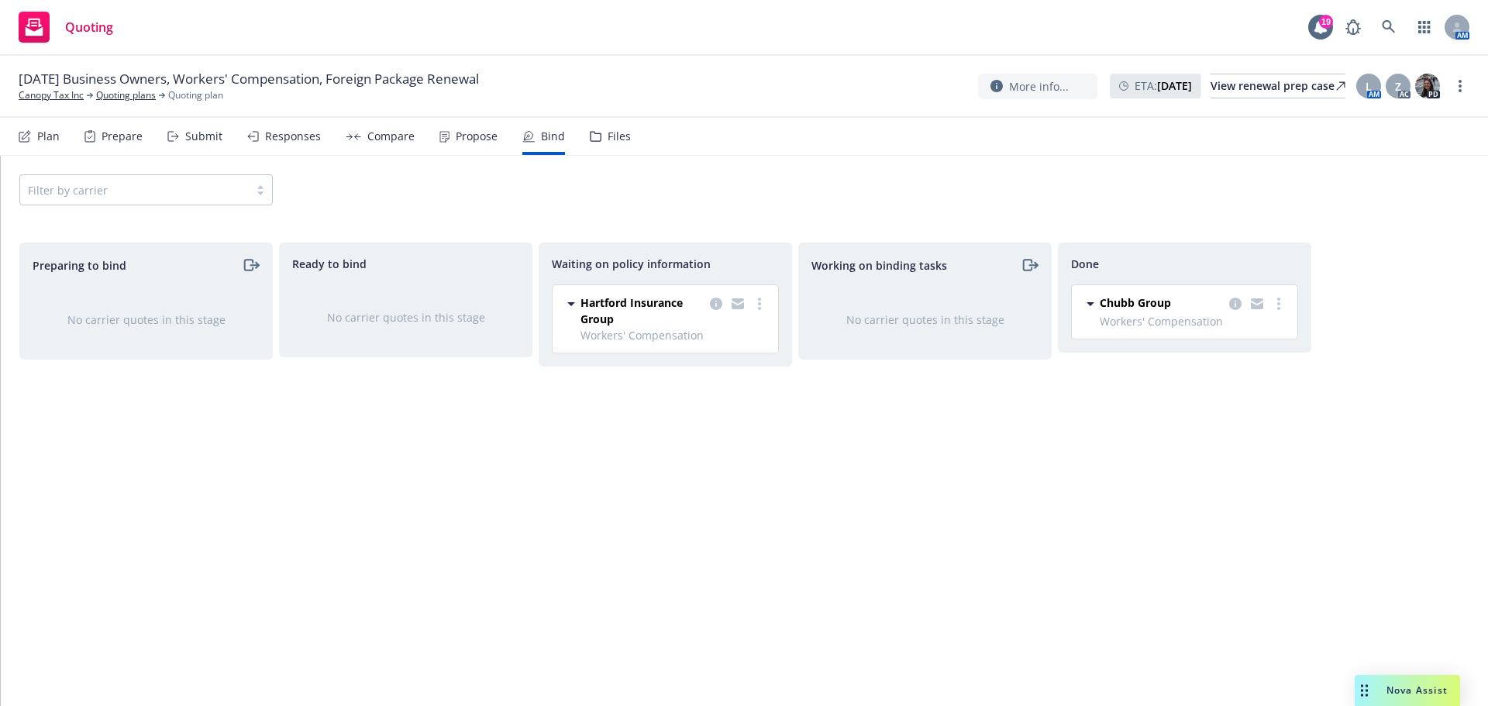 This screenshot has width=1488, height=706. I want to click on span: Preparing to bind, so click(79, 265).